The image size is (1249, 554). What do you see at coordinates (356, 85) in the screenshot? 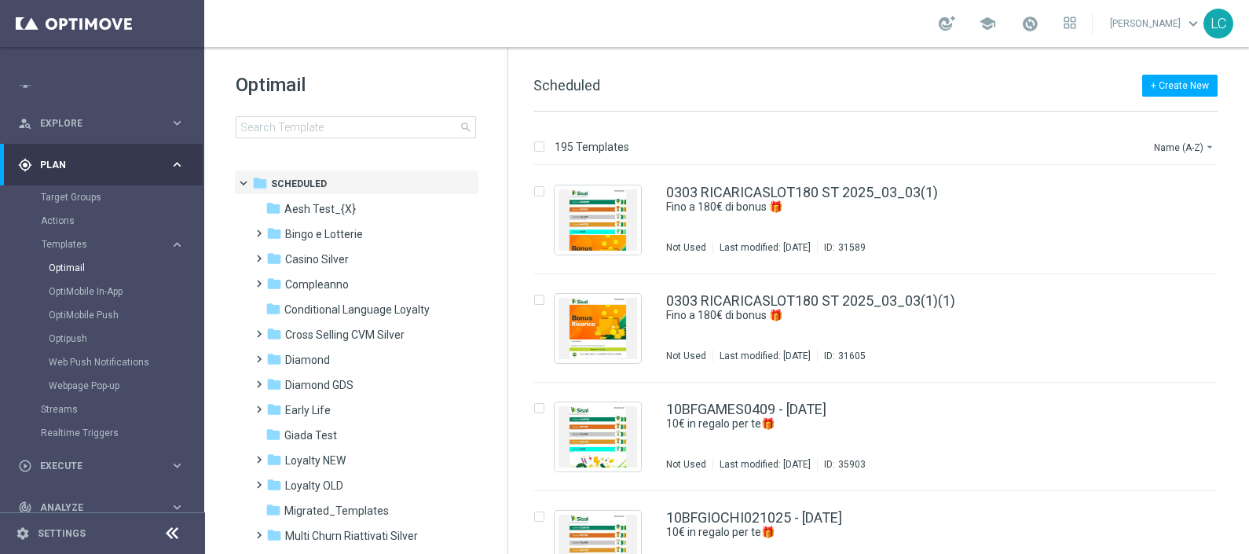
I see `h1: Optimail` at bounding box center [356, 85].